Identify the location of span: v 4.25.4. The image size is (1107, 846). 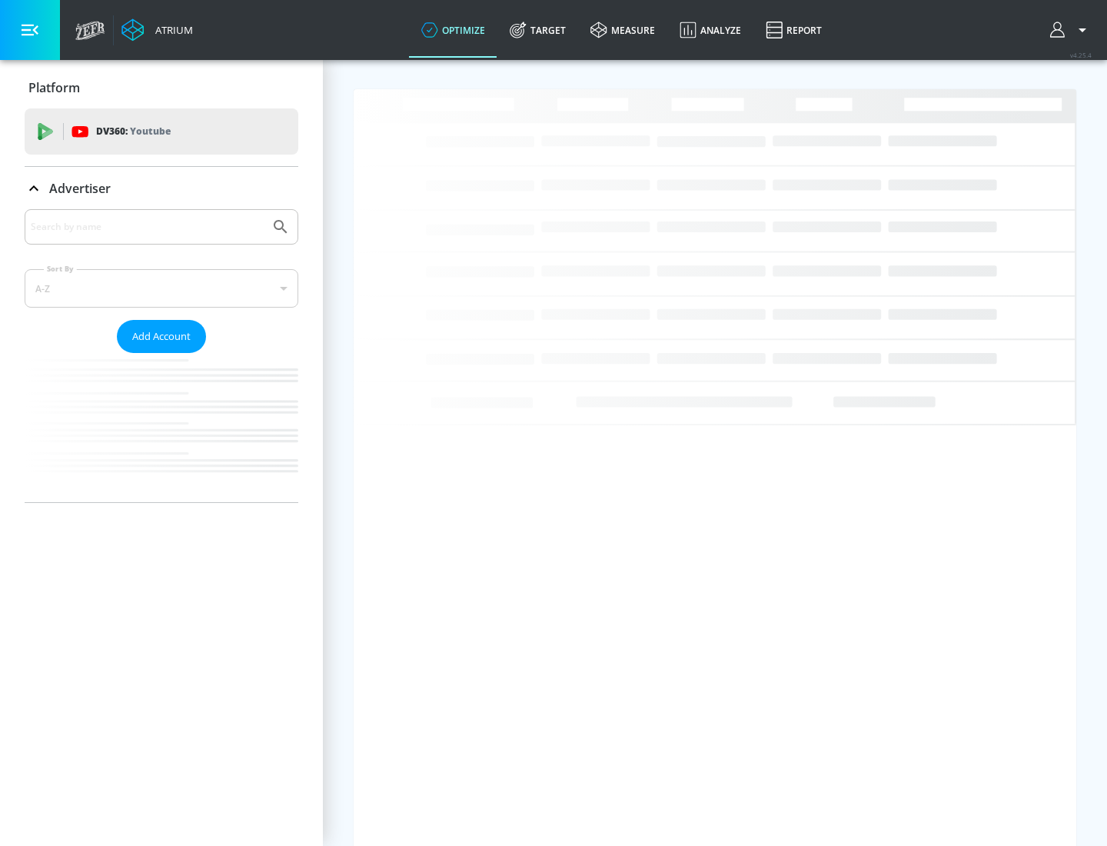
(1081, 55).